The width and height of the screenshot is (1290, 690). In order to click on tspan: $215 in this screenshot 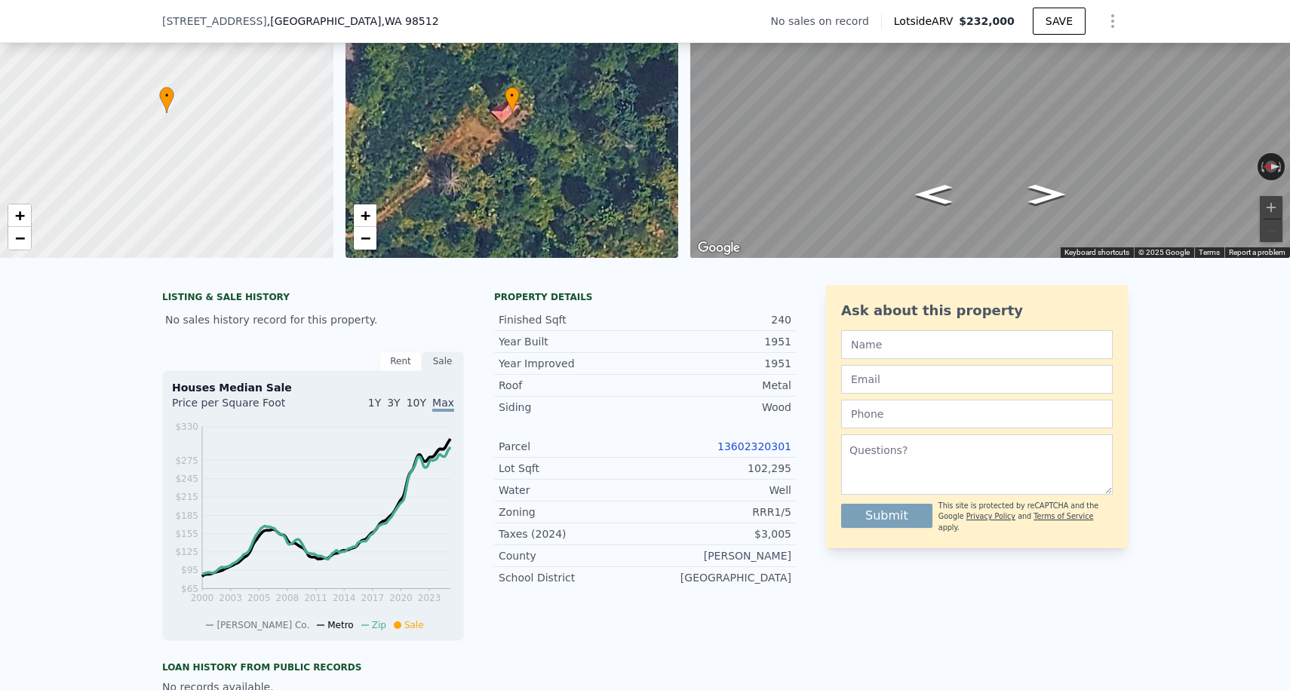, I will do `click(186, 497)`.